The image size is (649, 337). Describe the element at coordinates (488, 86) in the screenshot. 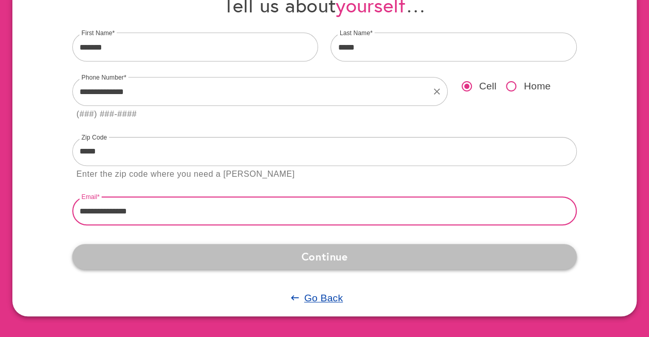

I see `span: Cell` at that location.